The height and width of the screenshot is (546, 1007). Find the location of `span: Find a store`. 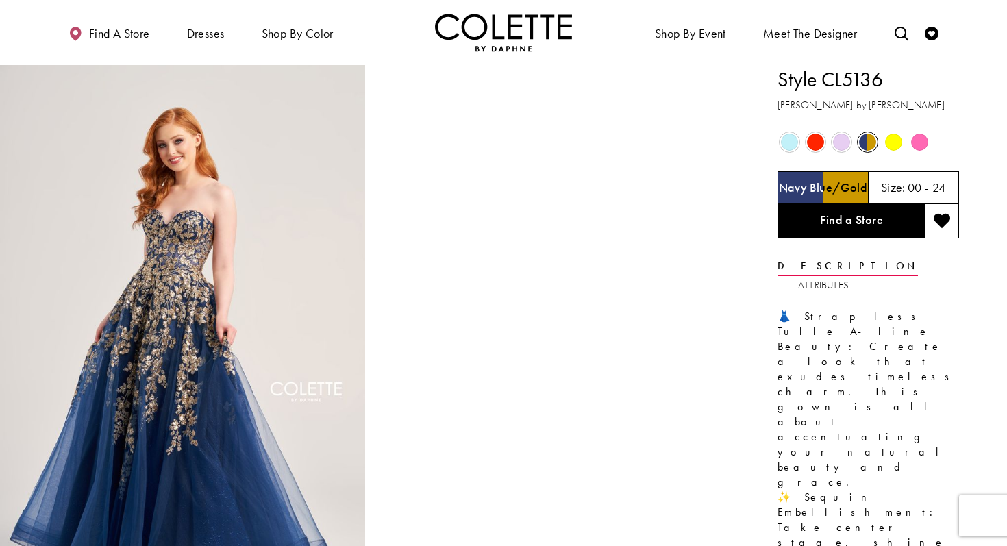

span: Find a store is located at coordinates (119, 34).